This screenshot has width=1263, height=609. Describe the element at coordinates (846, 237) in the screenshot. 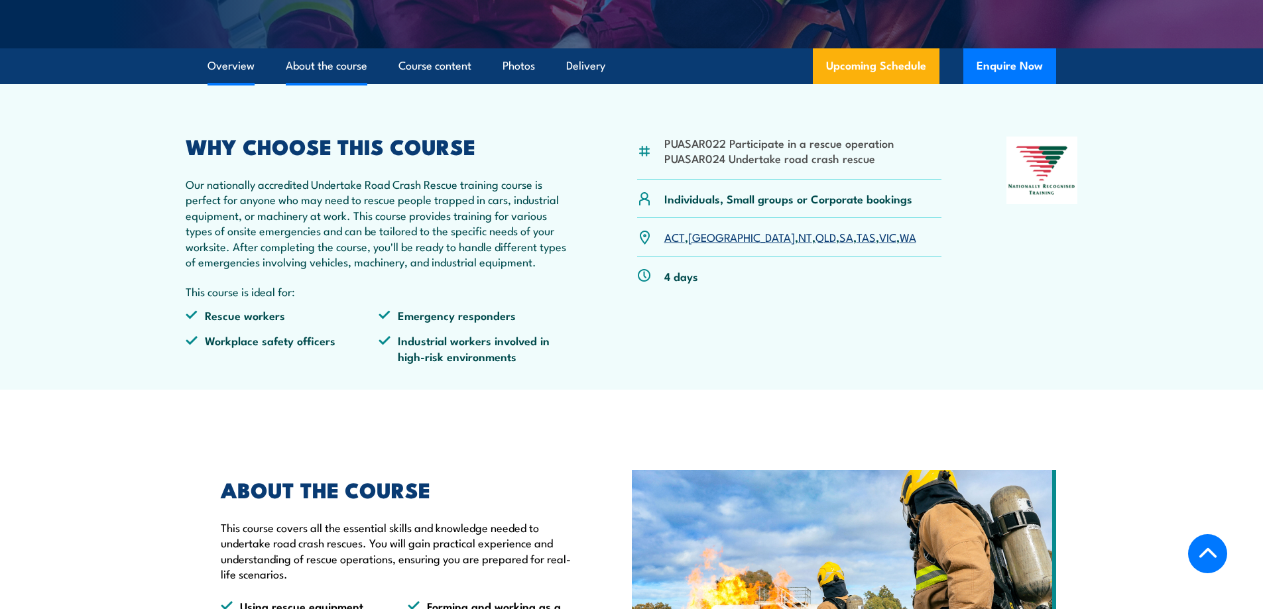

I see `a: SA` at that location.